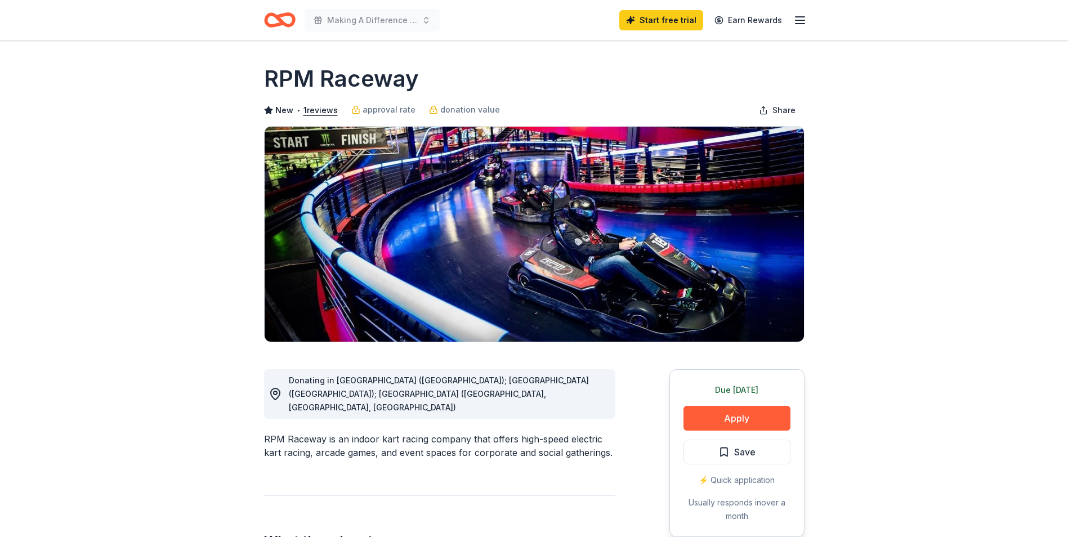 The image size is (1068, 537). I want to click on a: approval rate, so click(384, 110).